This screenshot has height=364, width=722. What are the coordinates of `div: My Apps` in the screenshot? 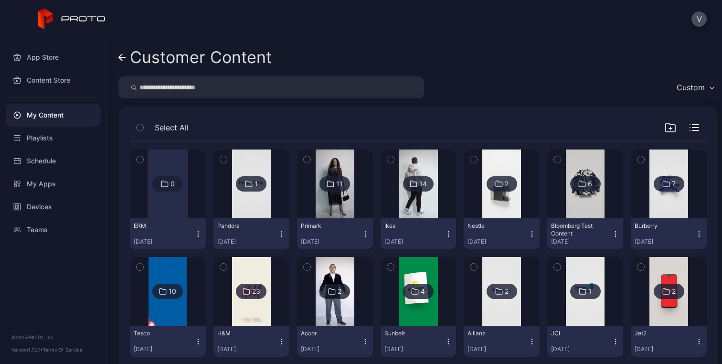 It's located at (53, 184).